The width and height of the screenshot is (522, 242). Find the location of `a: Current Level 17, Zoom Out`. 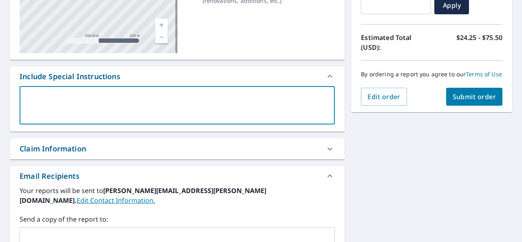

a: Current Level 17, Zoom Out is located at coordinates (162, 37).